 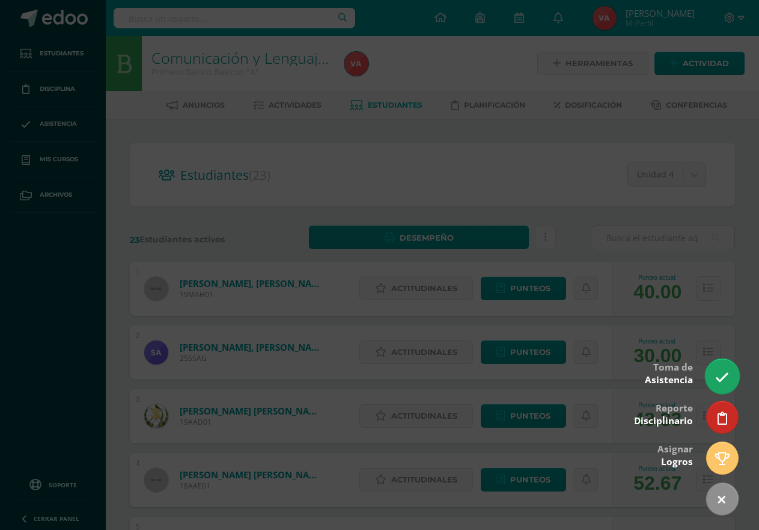 What do you see at coordinates (675, 454) in the screenshot?
I see `div: Asignar` at bounding box center [675, 454].